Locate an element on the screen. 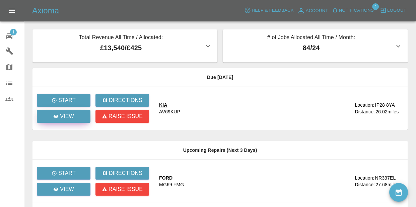  span: 1 is located at coordinates (13, 32).